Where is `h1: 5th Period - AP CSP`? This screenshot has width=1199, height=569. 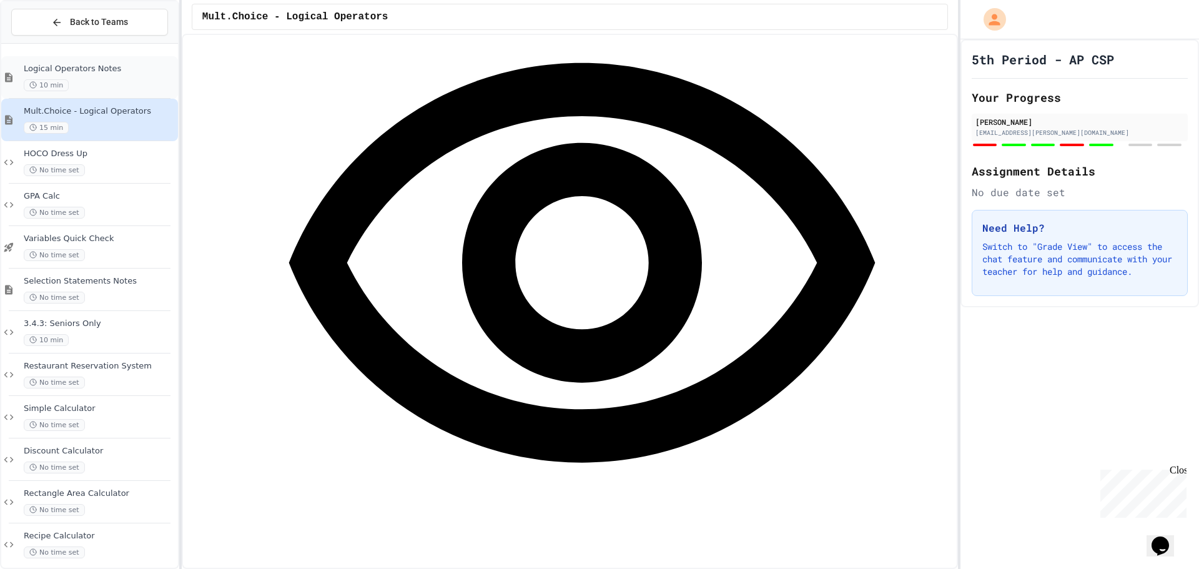
h1: 5th Period - AP CSP is located at coordinates (1043, 59).